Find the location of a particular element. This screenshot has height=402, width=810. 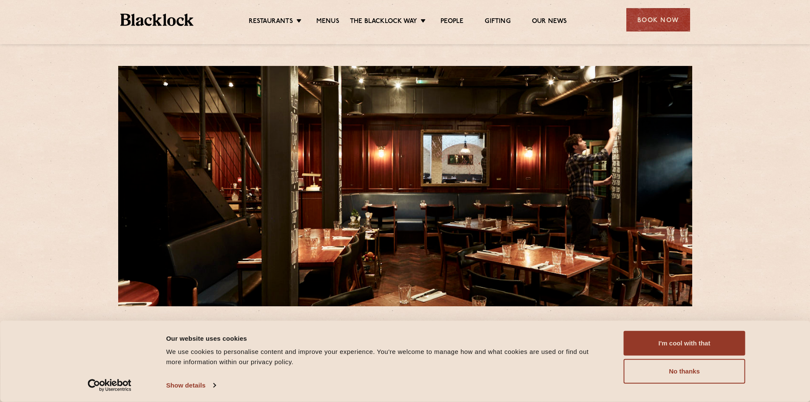

button: No thanks is located at coordinates (684, 371).